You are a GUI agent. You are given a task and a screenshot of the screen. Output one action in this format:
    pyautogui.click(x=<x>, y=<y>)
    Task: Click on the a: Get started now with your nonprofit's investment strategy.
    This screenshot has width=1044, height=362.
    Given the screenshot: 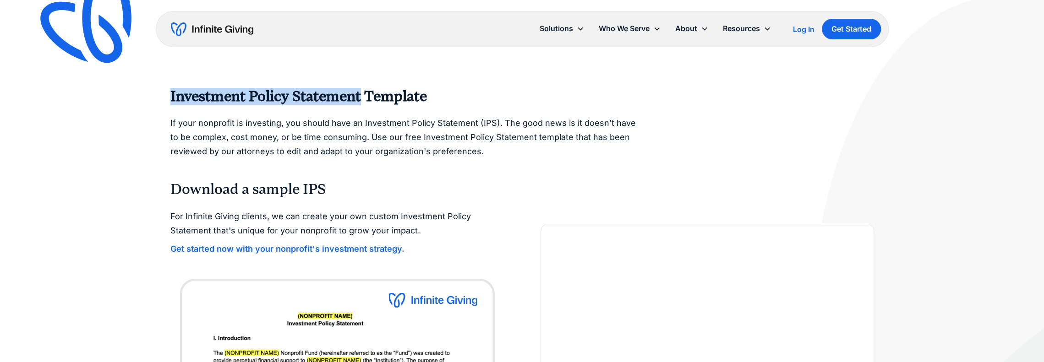 What is the action you would take?
    pyautogui.click(x=287, y=249)
    